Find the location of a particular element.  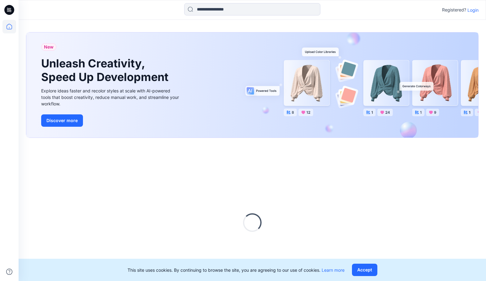

a: Learn more is located at coordinates (333, 270).